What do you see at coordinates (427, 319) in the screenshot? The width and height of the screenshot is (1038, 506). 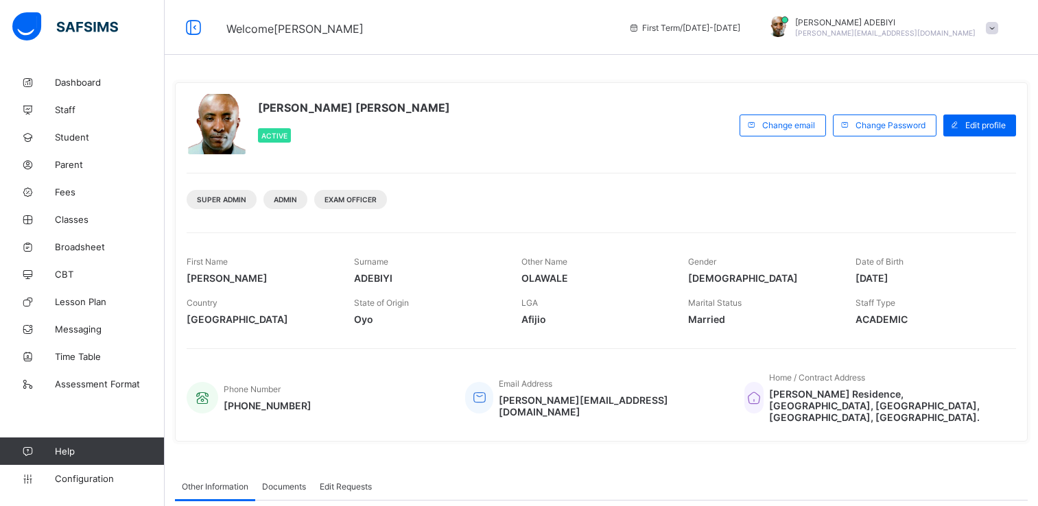 I see `span: Oyo` at bounding box center [427, 319].